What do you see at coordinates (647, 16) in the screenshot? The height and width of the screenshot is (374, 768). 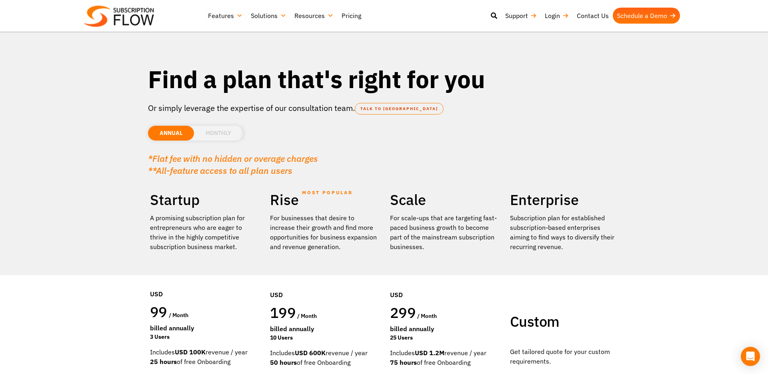 I see `a: Schedule a Demo` at bounding box center [647, 16].